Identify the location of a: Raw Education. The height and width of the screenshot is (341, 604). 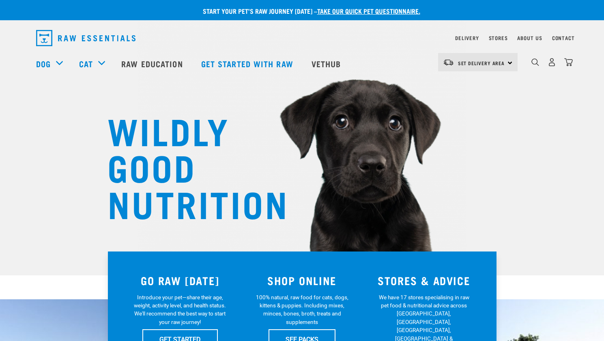
(153, 64).